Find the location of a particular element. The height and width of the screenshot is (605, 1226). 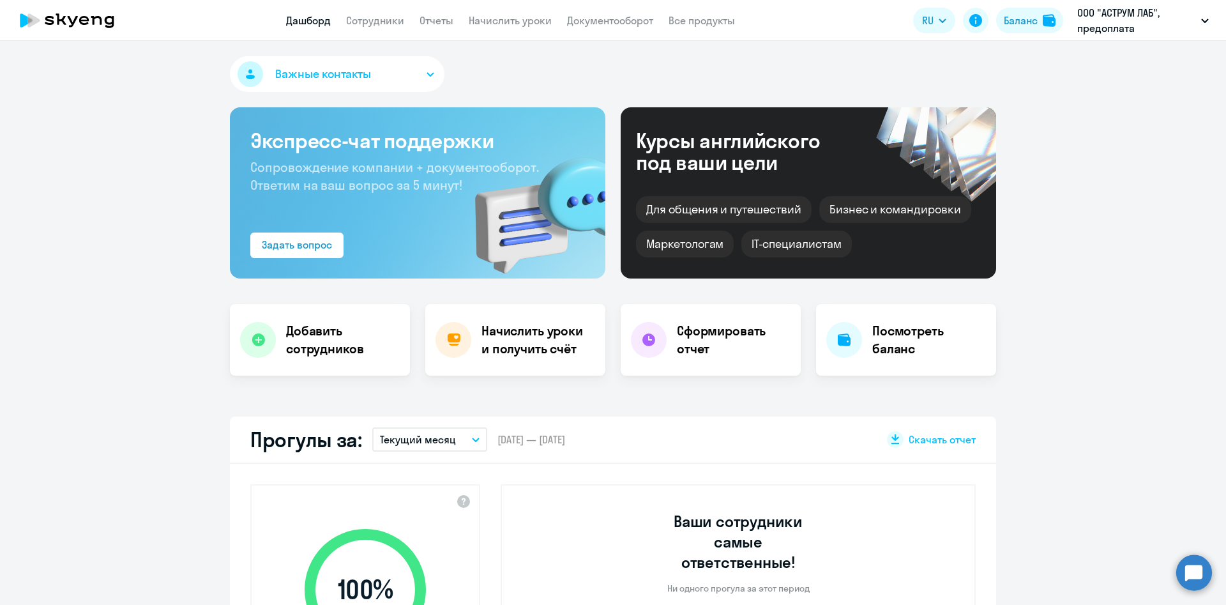

div: Для общения и путешествий is located at coordinates (724, 209).